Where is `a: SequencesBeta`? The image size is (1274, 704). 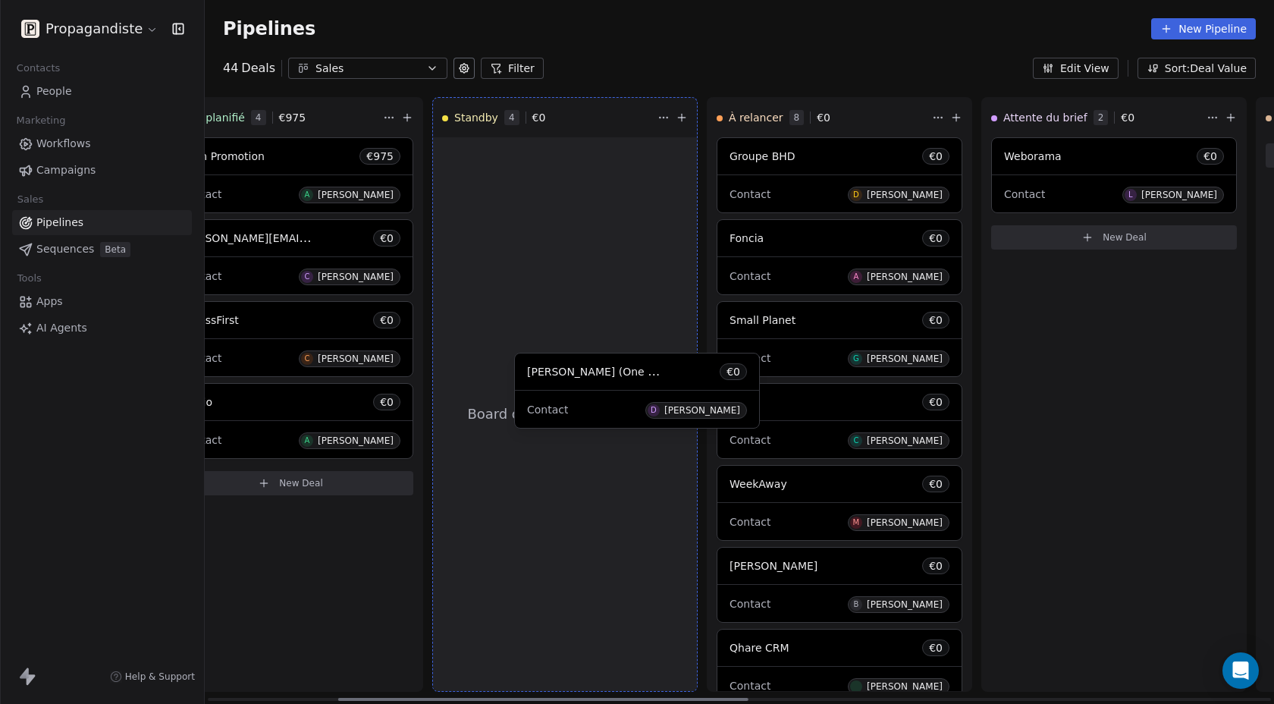 a: SequencesBeta is located at coordinates (102, 249).